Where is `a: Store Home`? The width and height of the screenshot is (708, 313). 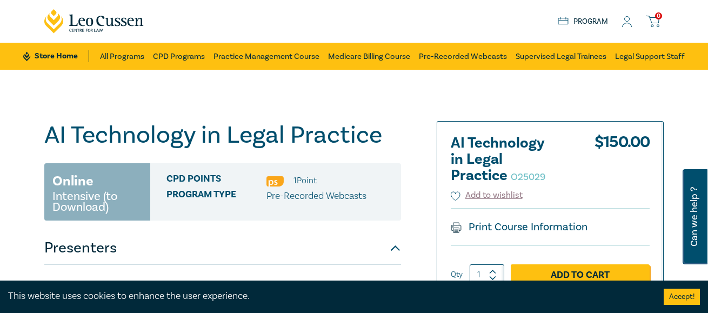
a: Store Home is located at coordinates (56, 56).